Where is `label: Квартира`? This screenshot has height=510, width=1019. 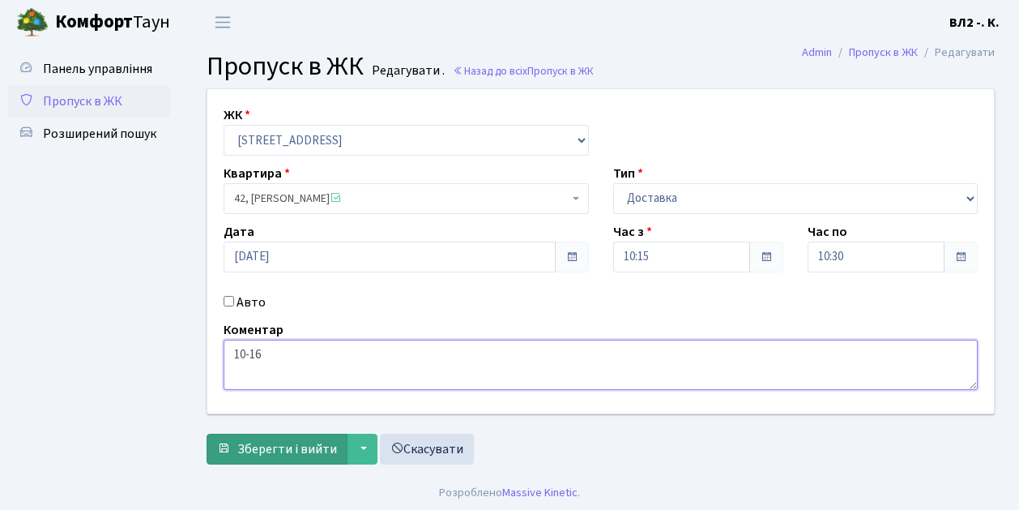 label: Квартира is located at coordinates (257, 173).